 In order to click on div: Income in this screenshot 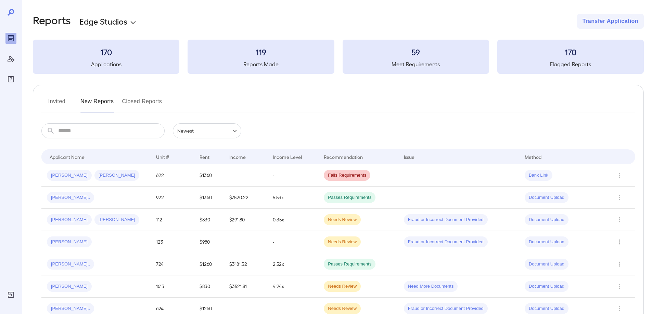, I will do `click(237, 157)`.